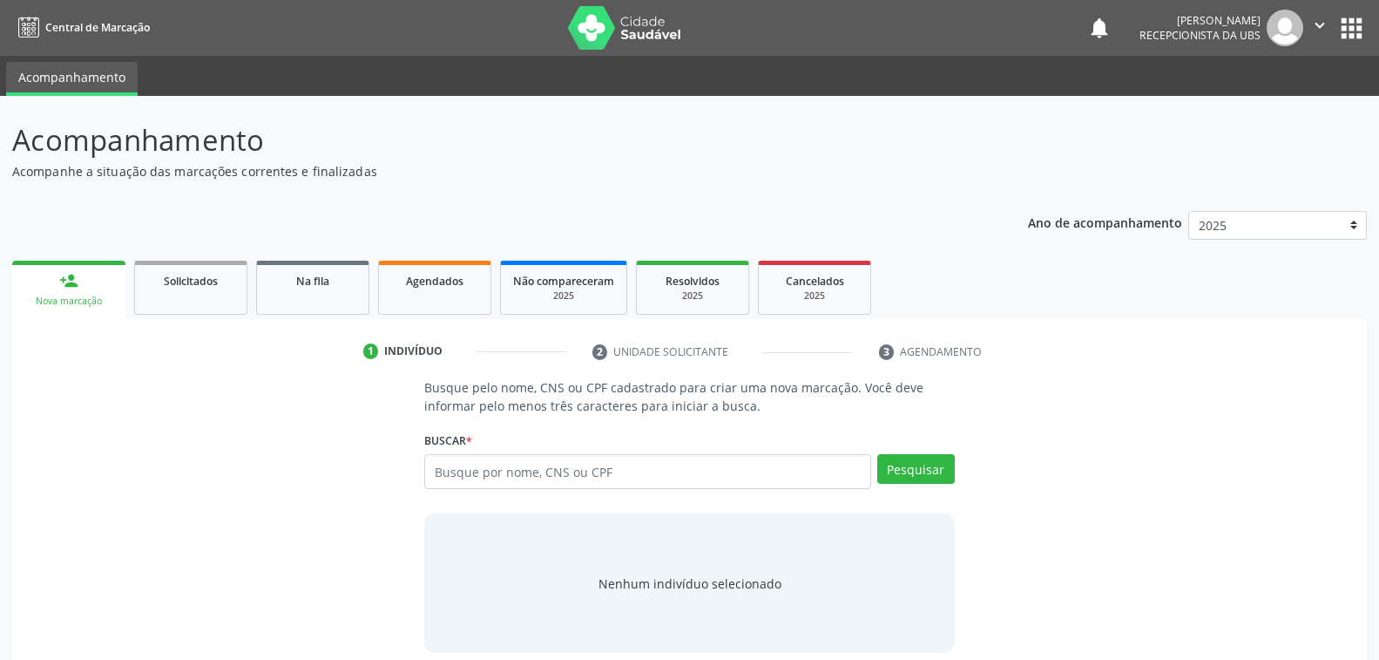 The image size is (1379, 660). Describe the element at coordinates (98, 27) in the screenshot. I see `span: Central de Marcação` at that location.